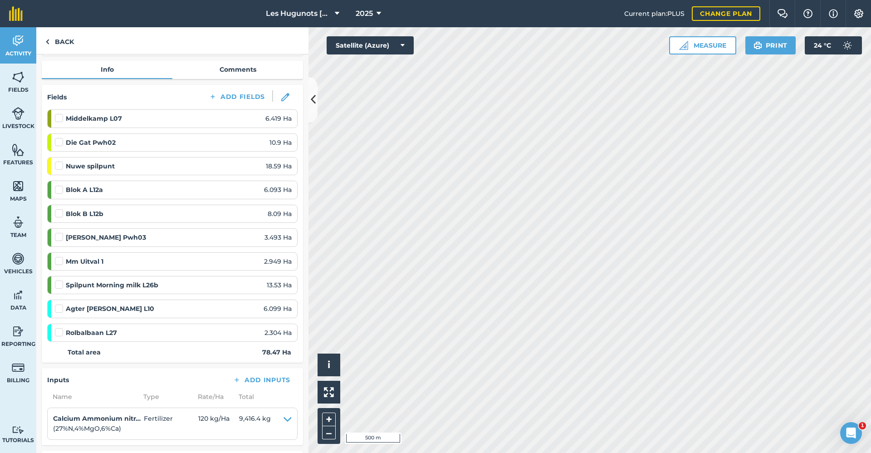  Describe the element at coordinates (280, 214) in the screenshot. I see `span: 8.09 Ha` at that location.